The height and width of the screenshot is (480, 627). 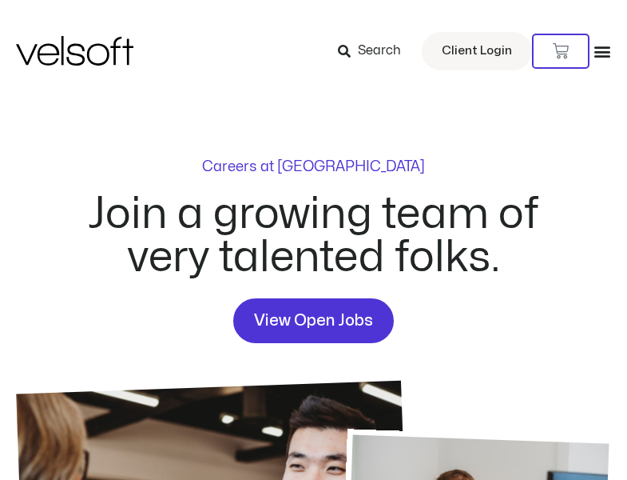 I want to click on div: Menu Toggle, so click(x=603, y=51).